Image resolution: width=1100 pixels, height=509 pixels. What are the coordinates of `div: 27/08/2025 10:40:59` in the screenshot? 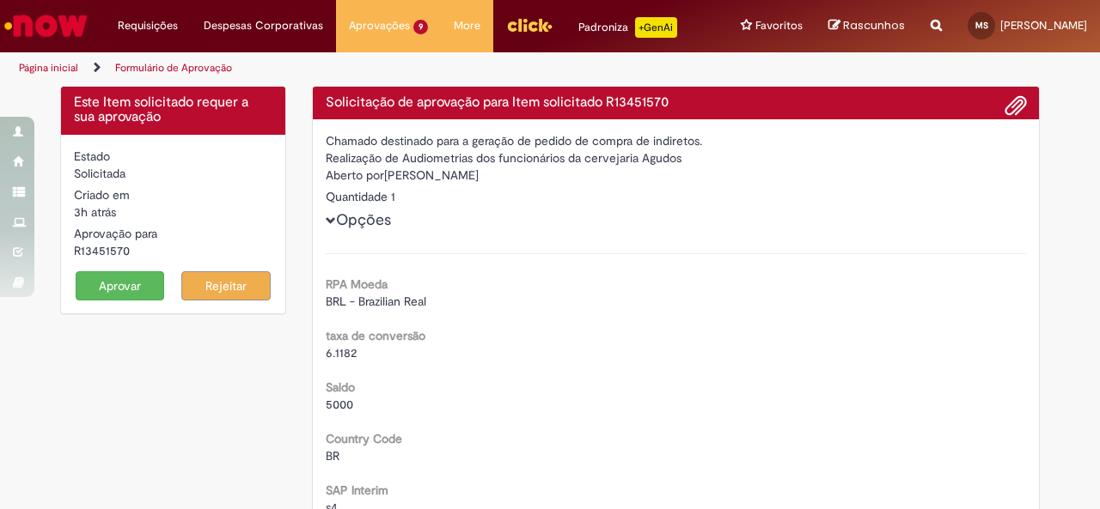 It's located at (173, 212).